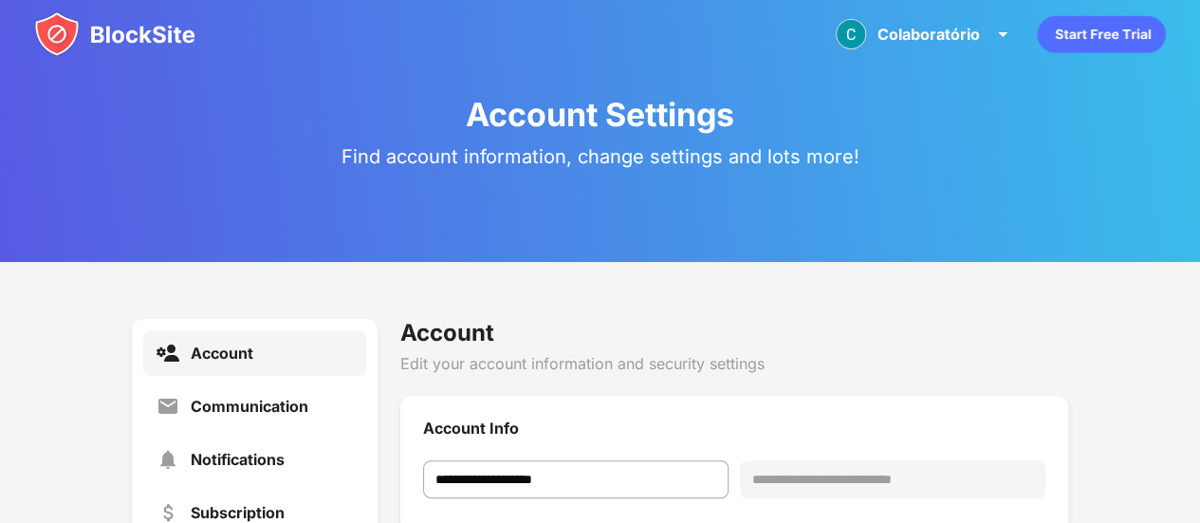 The image size is (1200, 523). I want to click on img: ACg8ocLv_IeH31HCjehhXhpvjXfHLcRk7fBhWrnXYagSVk7i32R9iA=s96-c, so click(851, 34).